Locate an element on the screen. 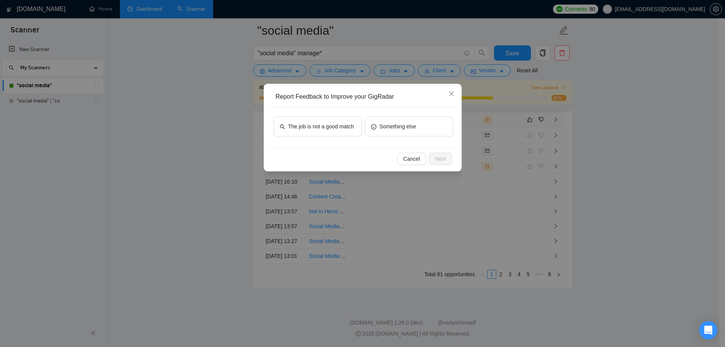  span: Something else is located at coordinates (398, 126).